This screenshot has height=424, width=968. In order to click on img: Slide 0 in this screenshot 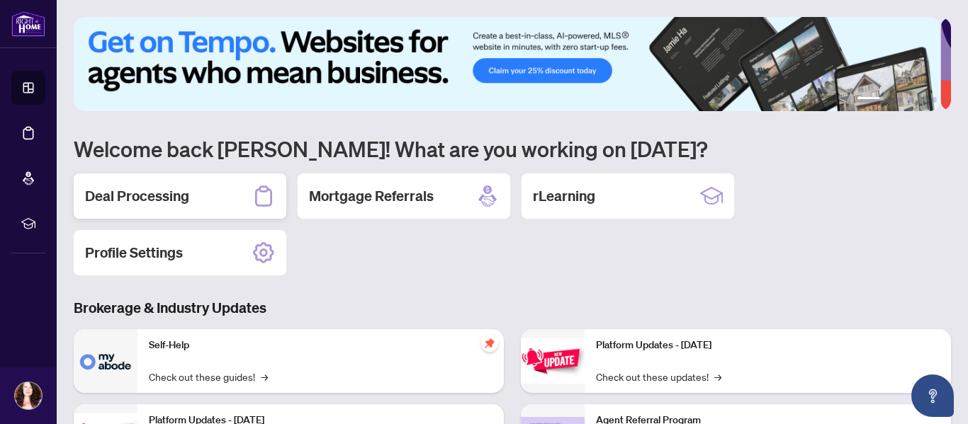, I will do `click(507, 64)`.